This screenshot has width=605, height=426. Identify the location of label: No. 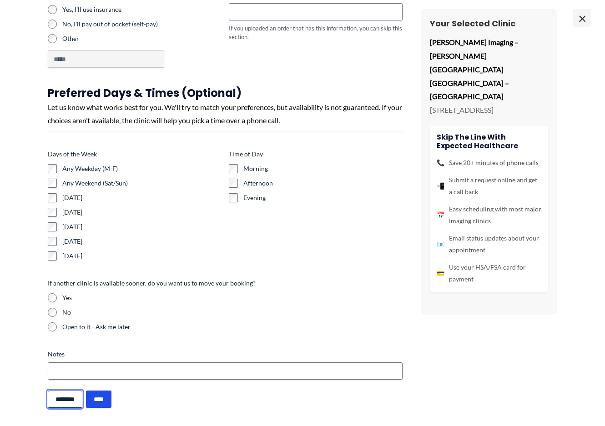
(233, 313).